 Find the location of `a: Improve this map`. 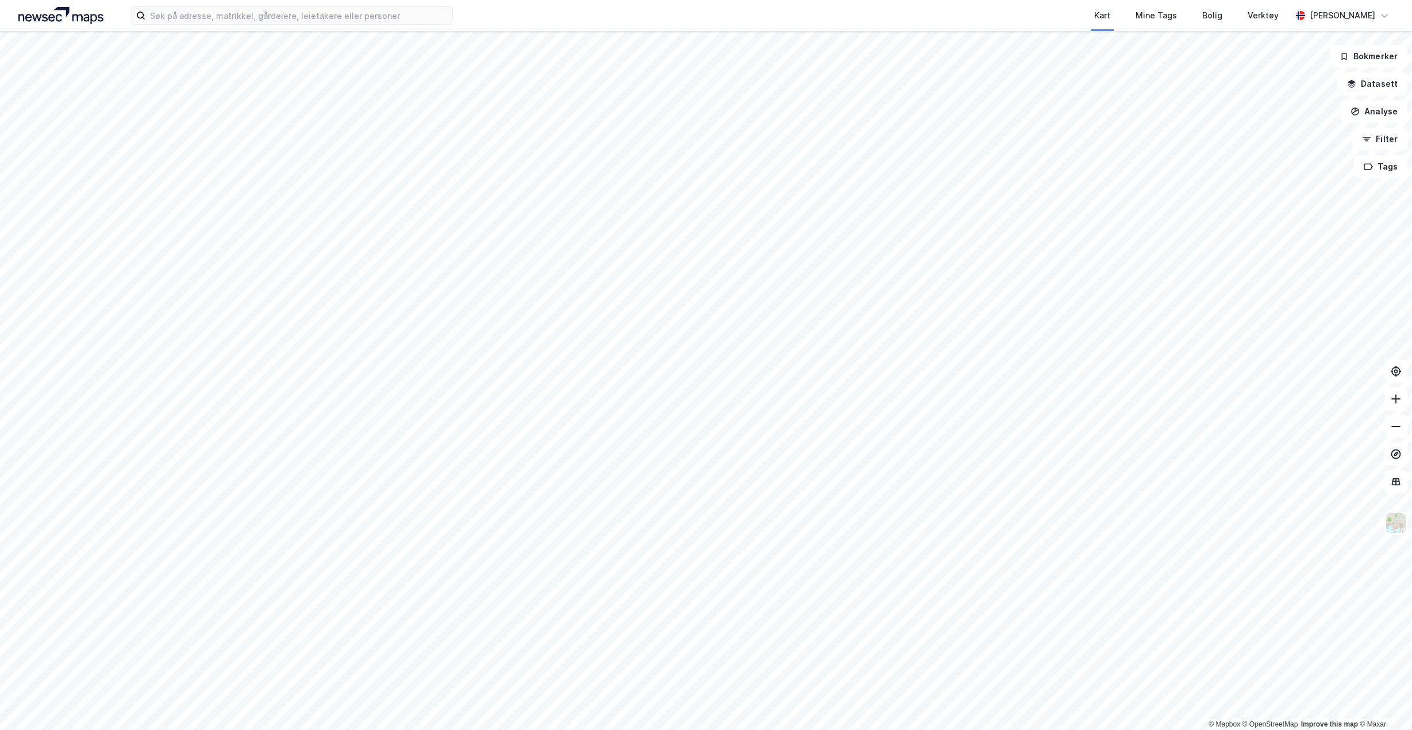

a: Improve this map is located at coordinates (1330, 724).